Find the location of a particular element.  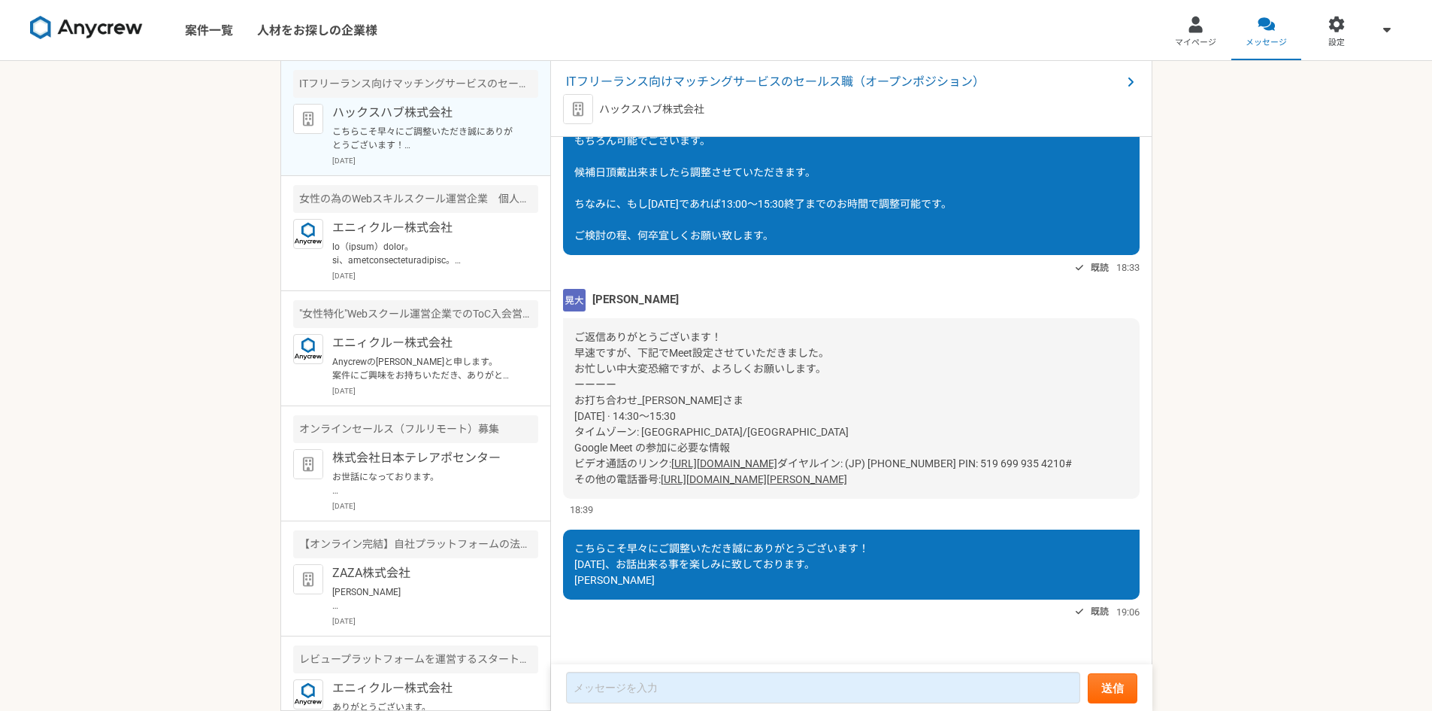

div: 【オンライン完結】自社プラットフォームの法人向け提案営業【法人営業経験1年〜】 is located at coordinates (416, 544).